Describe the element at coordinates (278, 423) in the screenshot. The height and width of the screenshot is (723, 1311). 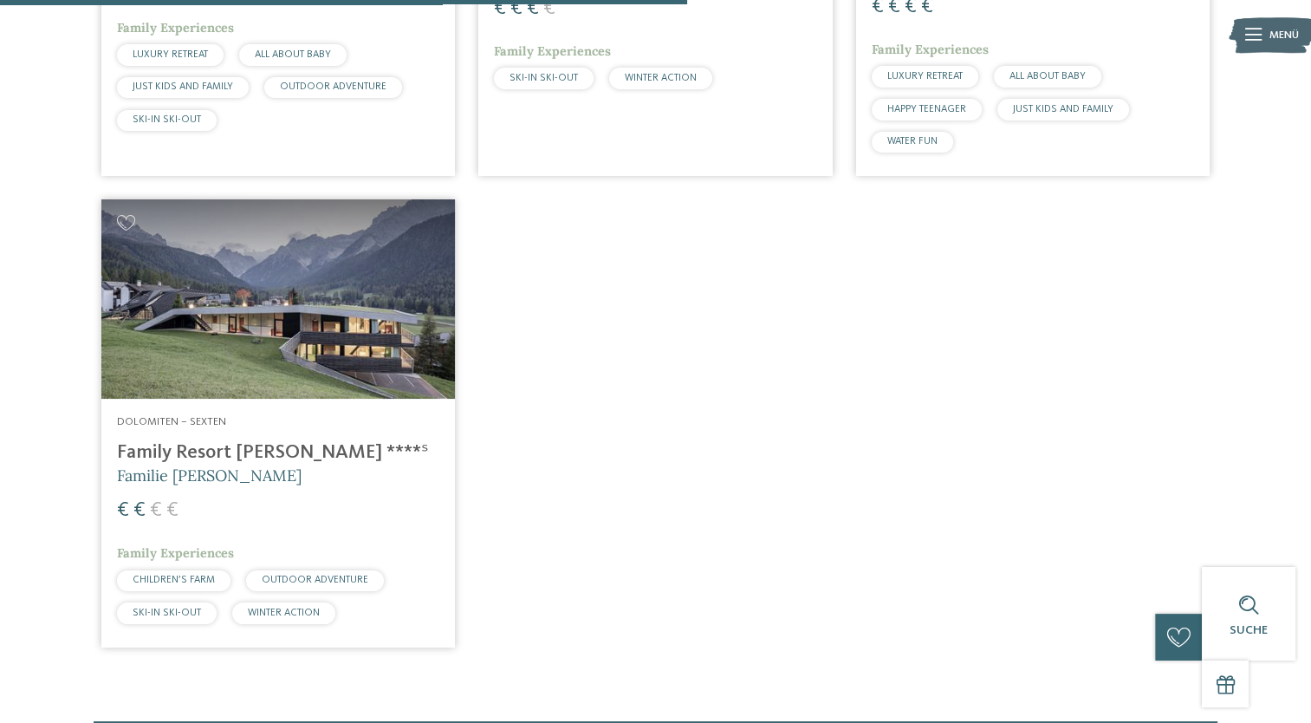
I see `a: Familienhotels gesucht? Hier findet ihr die besten! Dolomiten – Sexten Family Resort [PERSON_NAME...` at that location.